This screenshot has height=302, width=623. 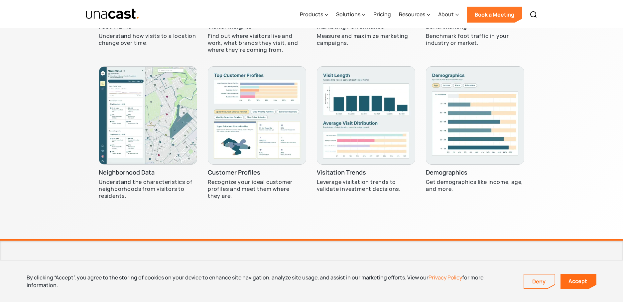 What do you see at coordinates (446, 173) in the screenshot?
I see `h3: Demographics` at bounding box center [446, 173].